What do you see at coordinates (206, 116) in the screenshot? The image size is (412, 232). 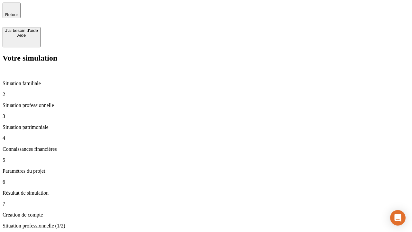 I see `p: 3` at bounding box center [206, 116].